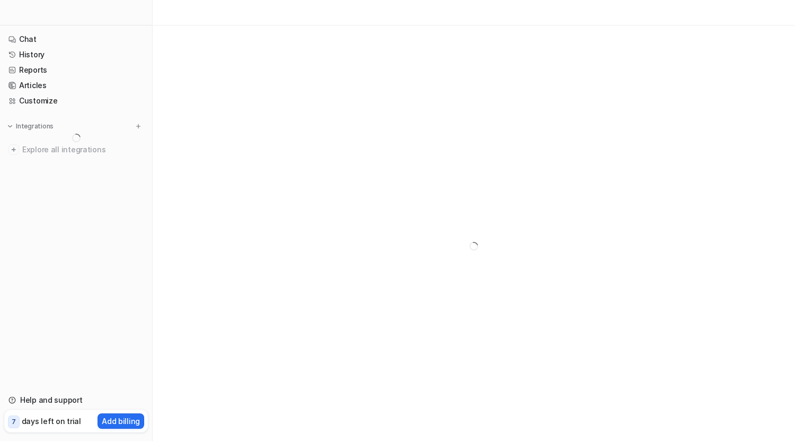 Image resolution: width=795 pixels, height=441 pixels. Describe the element at coordinates (76, 39) in the screenshot. I see `a: Chat` at that location.